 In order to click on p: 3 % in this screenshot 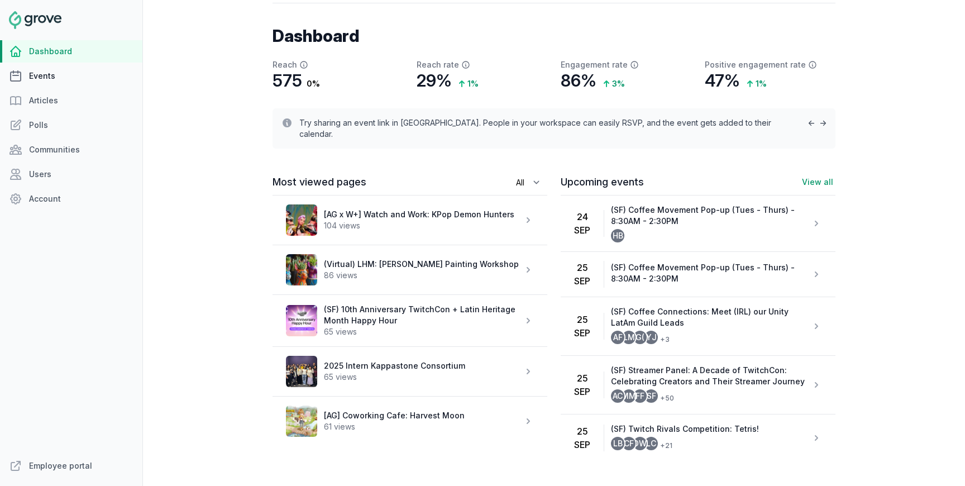, I will do `click(612, 84)`.